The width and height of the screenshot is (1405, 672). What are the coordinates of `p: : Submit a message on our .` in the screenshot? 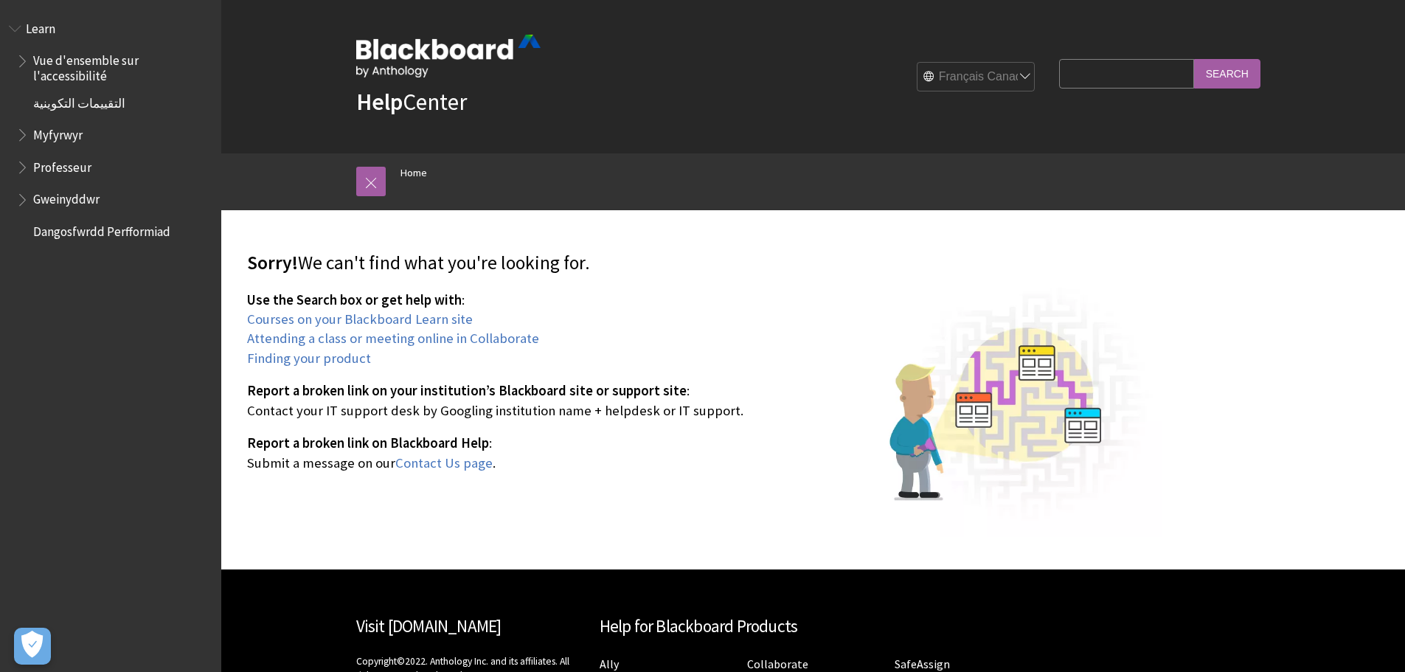 It's located at (704, 453).